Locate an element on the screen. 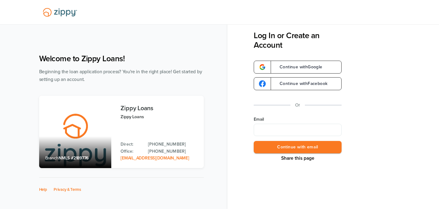  a: Help is located at coordinates (43, 190).